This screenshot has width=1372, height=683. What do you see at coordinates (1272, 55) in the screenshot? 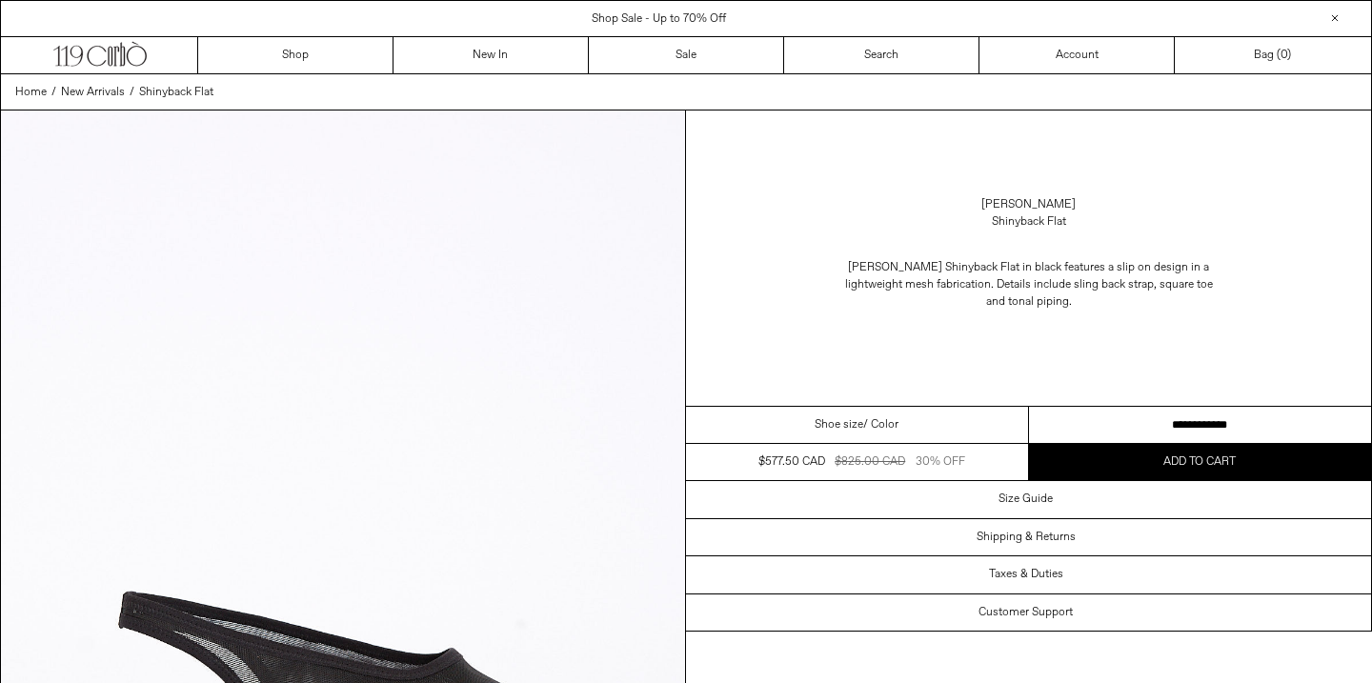
I see `a: Bag ()` at bounding box center [1272, 55].